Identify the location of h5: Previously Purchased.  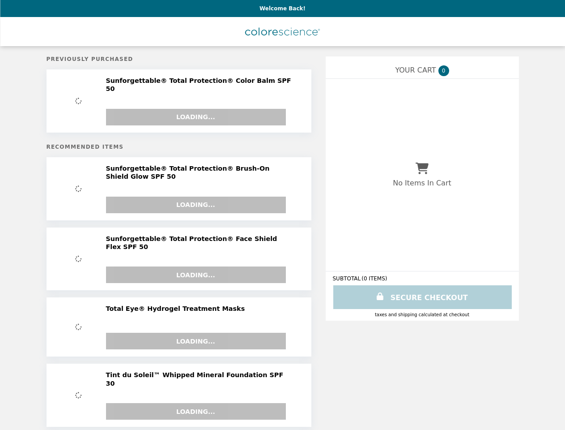
(179, 59).